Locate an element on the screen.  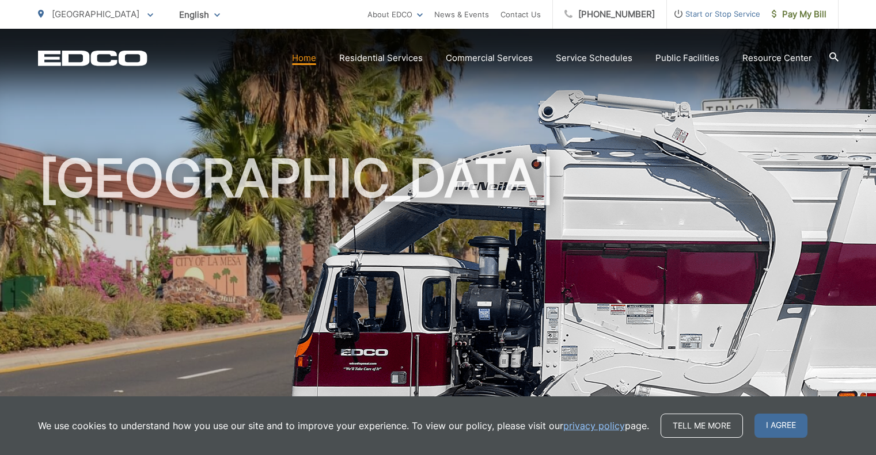
a: Contact Us is located at coordinates (520, 14).